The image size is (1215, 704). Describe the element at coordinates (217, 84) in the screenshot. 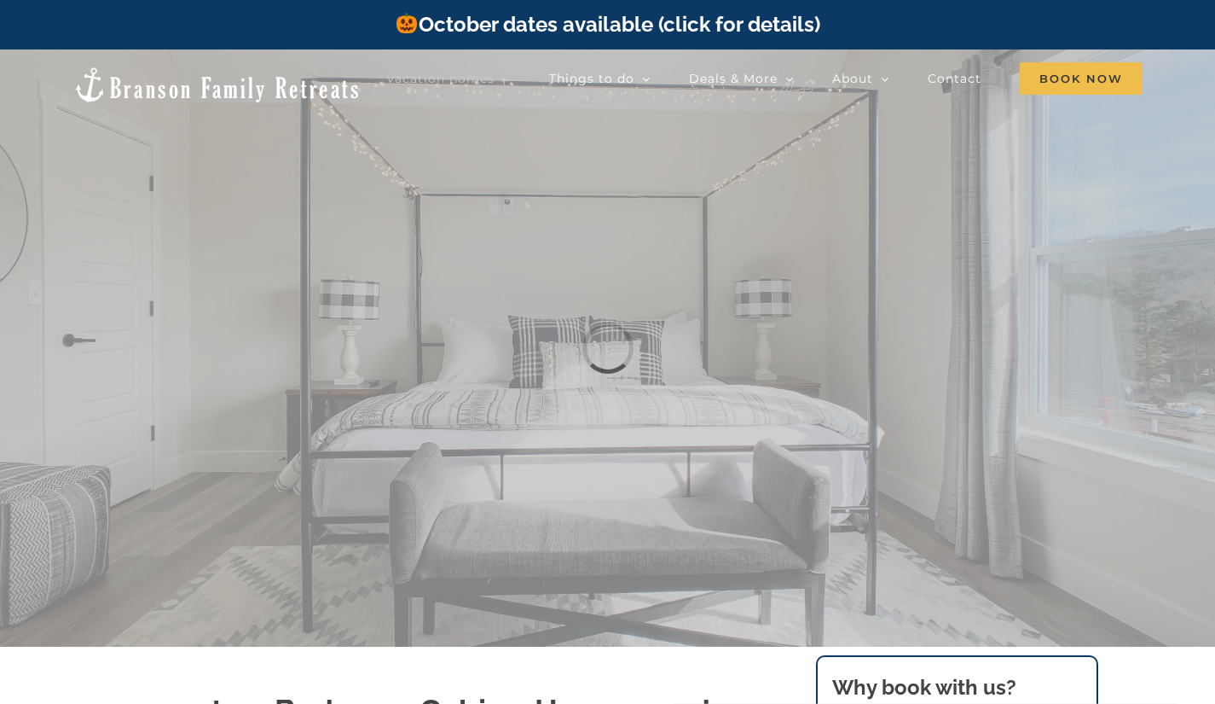

I see `img: Branson Family Retreats Logo` at that location.